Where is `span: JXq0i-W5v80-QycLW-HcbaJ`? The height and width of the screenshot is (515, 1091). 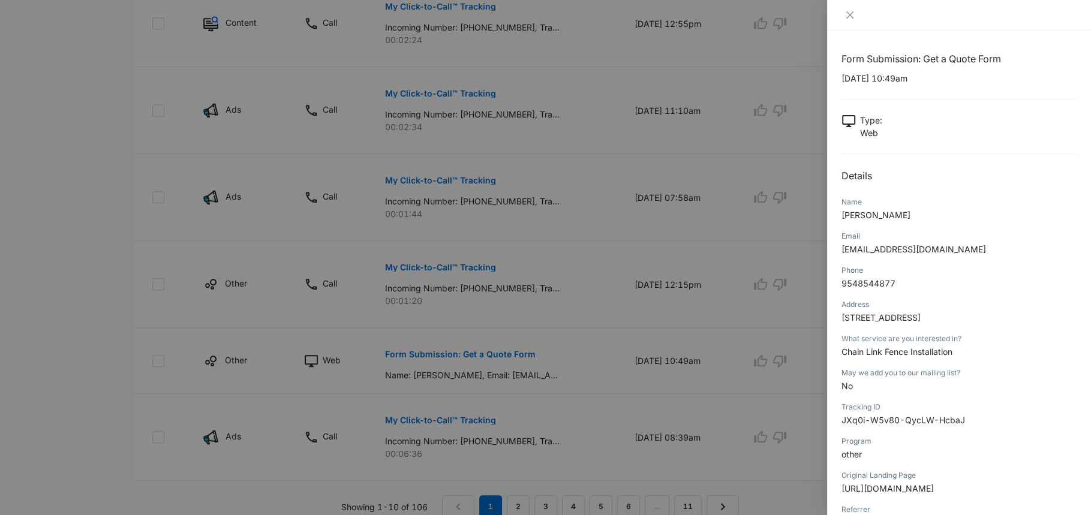
span: JXq0i-W5v80-QycLW-HcbaJ is located at coordinates (904, 420).